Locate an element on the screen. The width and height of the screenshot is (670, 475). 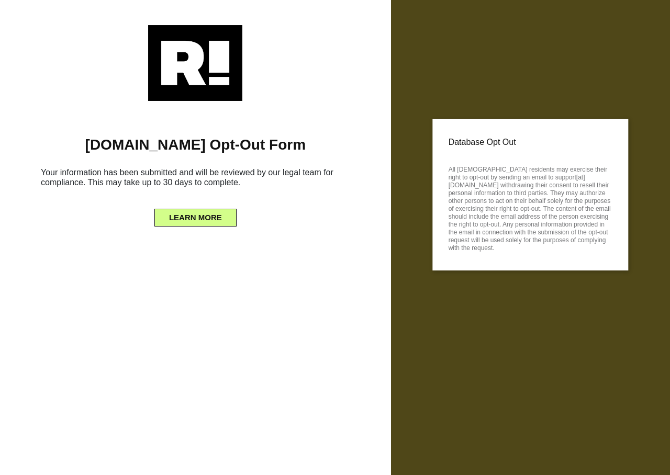
button: LEARN MORE is located at coordinates (195, 218).